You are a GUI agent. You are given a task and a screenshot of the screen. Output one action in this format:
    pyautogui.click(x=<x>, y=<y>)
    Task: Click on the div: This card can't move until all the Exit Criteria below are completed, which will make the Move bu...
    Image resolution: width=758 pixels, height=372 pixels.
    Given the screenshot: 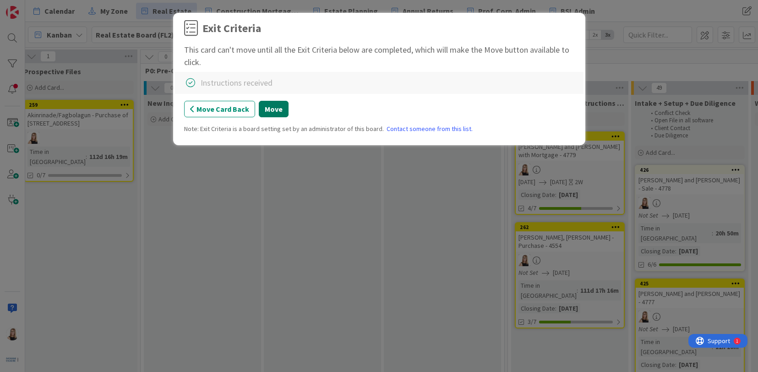 What is the action you would take?
    pyautogui.click(x=379, y=56)
    